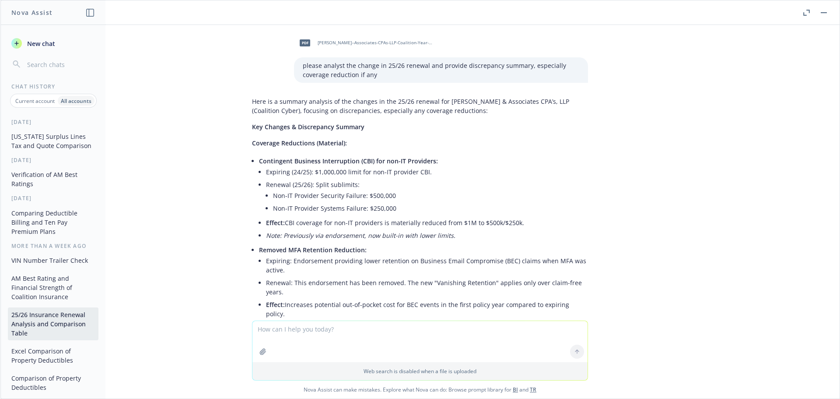  What do you see at coordinates (427, 171) in the screenshot?
I see `li: Expiring (24/25): $1,000,000 limit for non-IT provider CBI.` at bounding box center [427, 171].